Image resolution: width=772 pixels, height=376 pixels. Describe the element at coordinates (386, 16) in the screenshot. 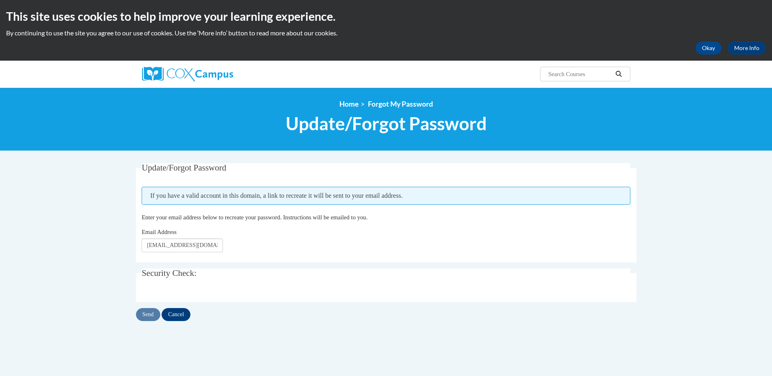

I see `h2: This site uses cookies to help improve your learning experience.` at that location.